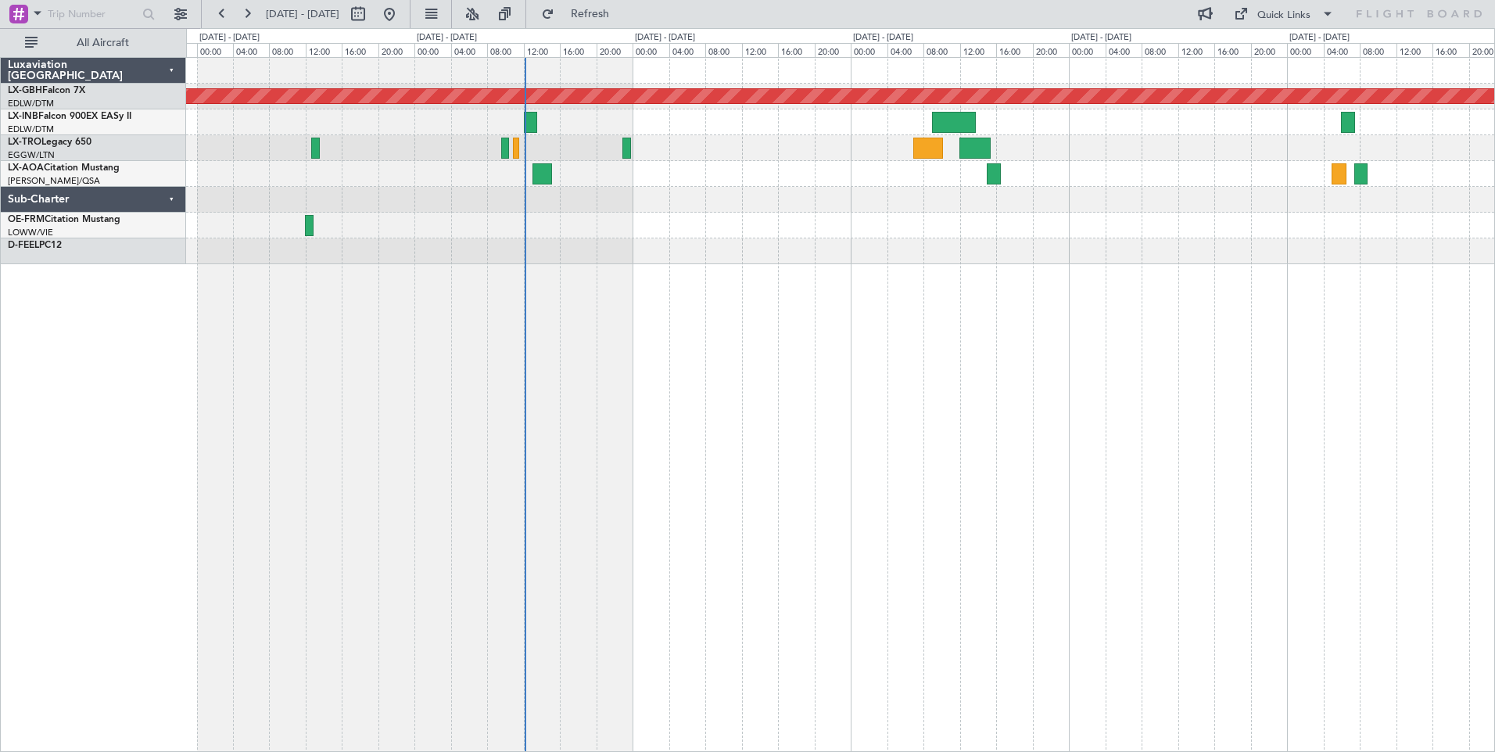 The width and height of the screenshot is (1495, 752). What do you see at coordinates (24, 142) in the screenshot?
I see `span: LX-TRO` at bounding box center [24, 142].